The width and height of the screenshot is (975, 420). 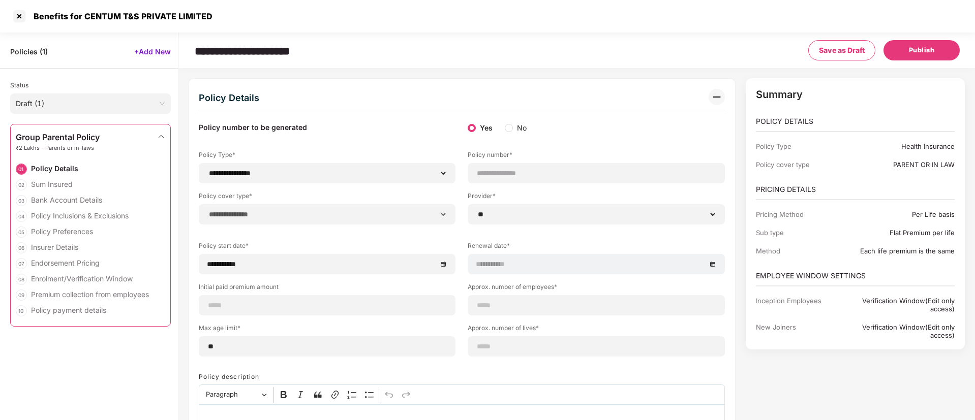 What do you see at coordinates (21, 280) in the screenshot?
I see `div: 08` at bounding box center [21, 280].